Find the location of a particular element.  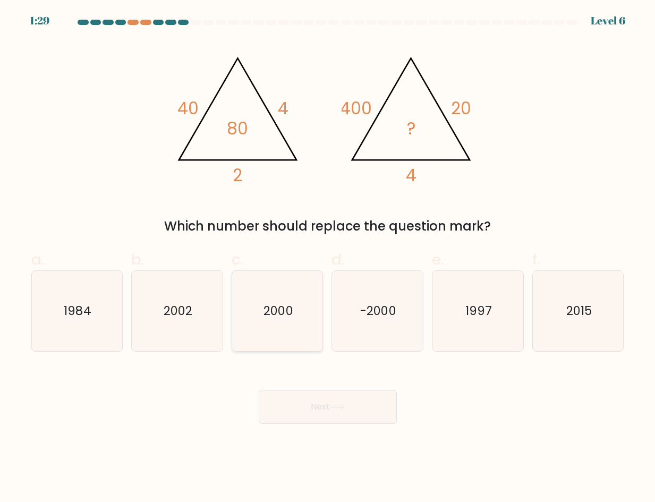

span: e. is located at coordinates (438, 259).